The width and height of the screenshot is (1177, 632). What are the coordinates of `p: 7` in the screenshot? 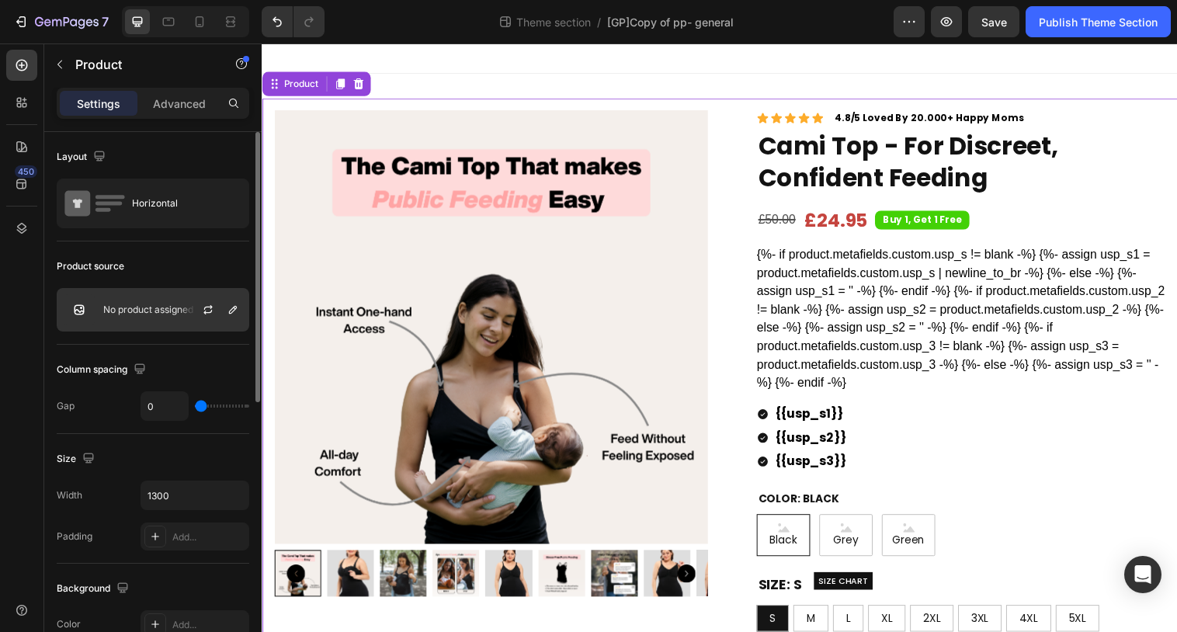 It's located at (105, 22).